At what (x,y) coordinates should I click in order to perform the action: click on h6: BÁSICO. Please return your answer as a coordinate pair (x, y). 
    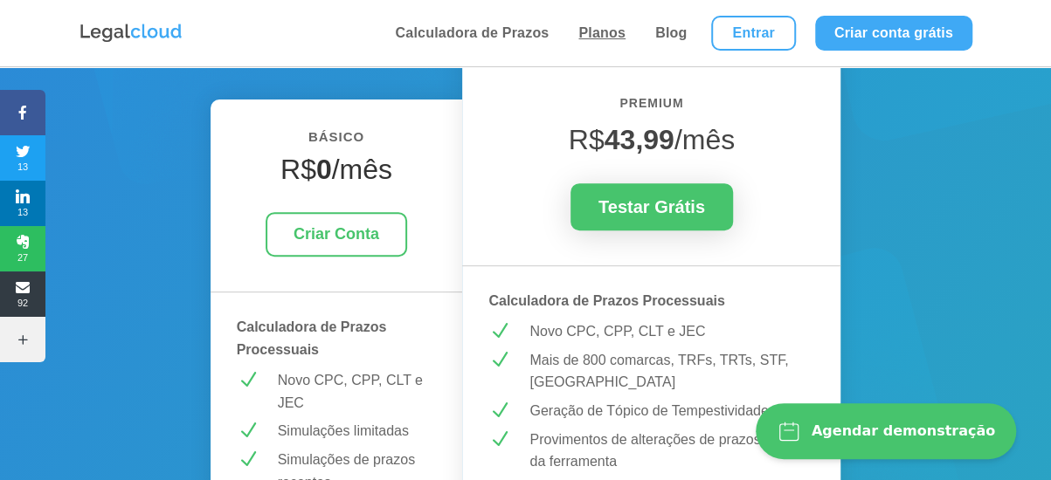
    Looking at the image, I should click on (336, 142).